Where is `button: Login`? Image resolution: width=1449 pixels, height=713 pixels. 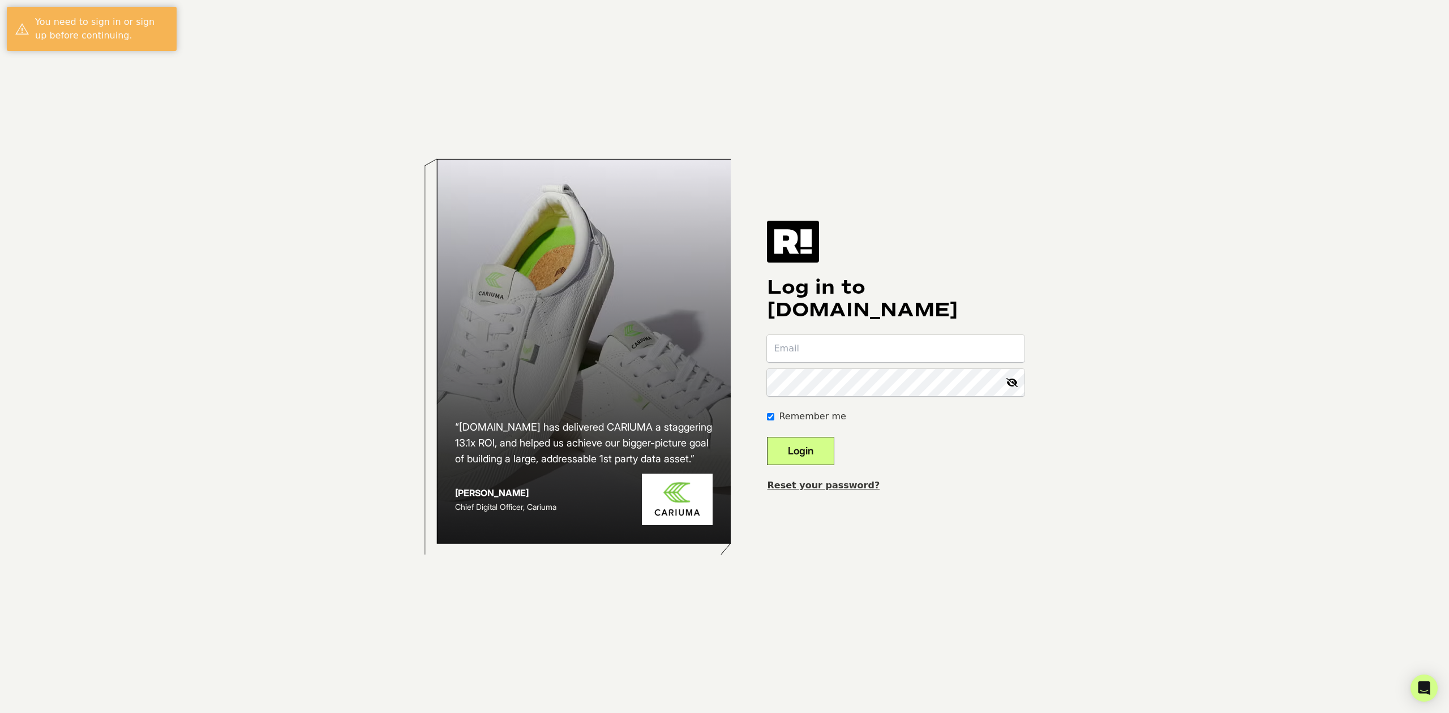 button: Login is located at coordinates (800, 451).